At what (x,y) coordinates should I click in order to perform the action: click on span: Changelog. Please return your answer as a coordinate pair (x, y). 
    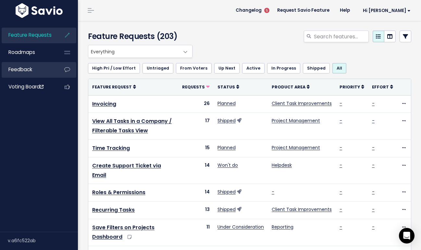
    Looking at the image, I should click on (249, 10).